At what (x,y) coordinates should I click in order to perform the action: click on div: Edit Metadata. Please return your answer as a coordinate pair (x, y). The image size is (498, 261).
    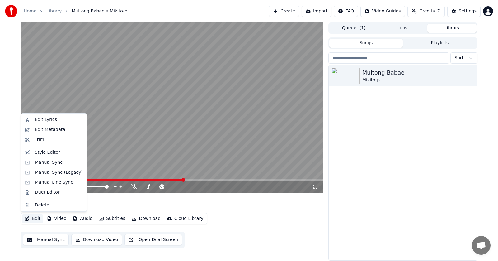
    Looking at the image, I should click on (50, 130).